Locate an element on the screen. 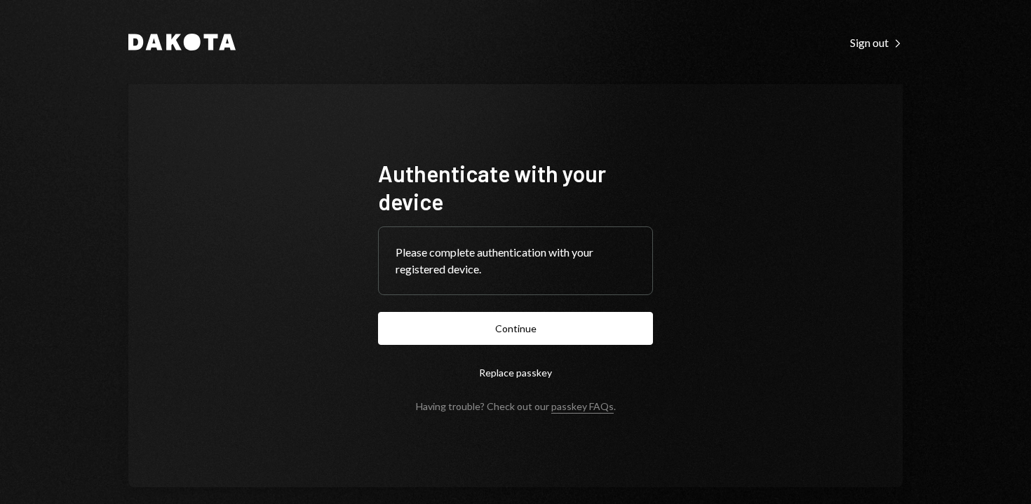 The width and height of the screenshot is (1031, 504). div: Sign out is located at coordinates (876, 43).